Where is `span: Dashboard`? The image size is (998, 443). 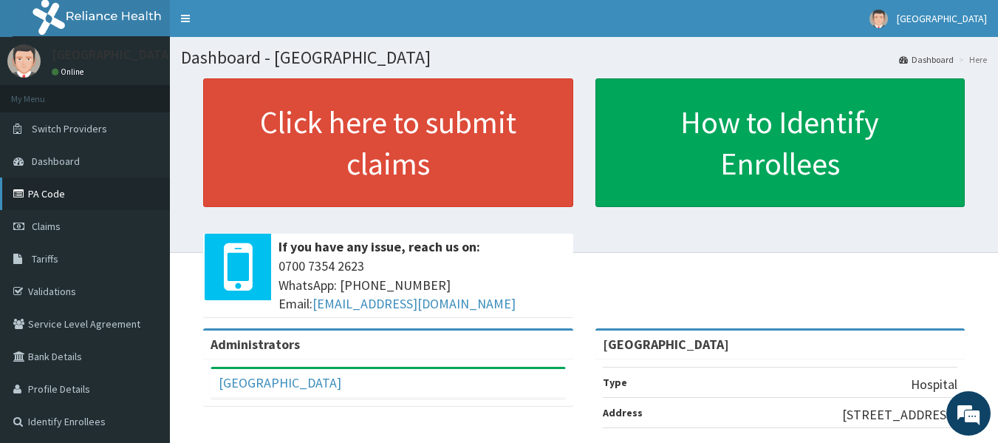 span: Dashboard is located at coordinates (55, 161).